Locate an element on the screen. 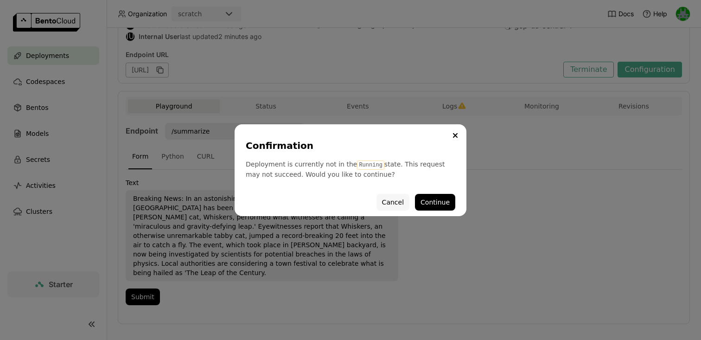  code: Running is located at coordinates (370, 165).